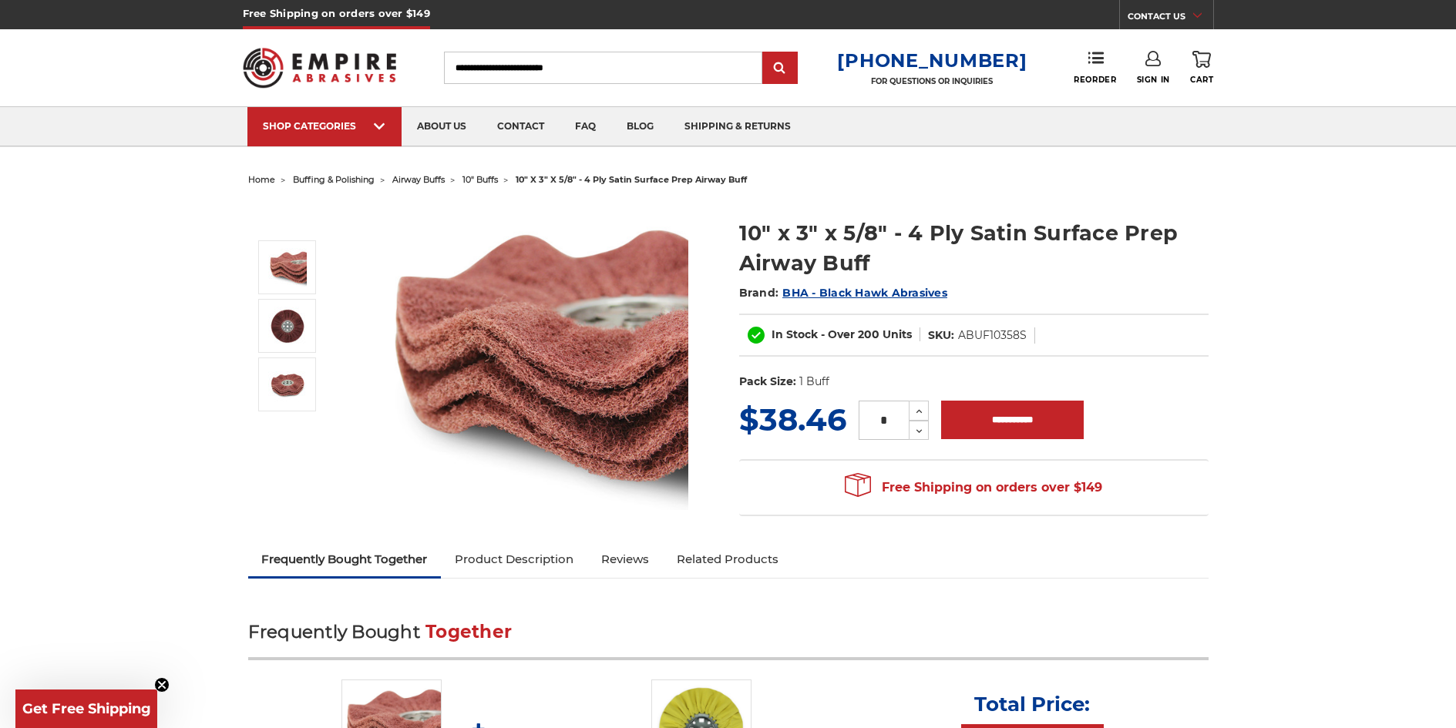 The width and height of the screenshot is (1456, 728). Describe the element at coordinates (287, 326) in the screenshot. I see `img: 10 inch satin surface prep airway buffing wheel` at that location.